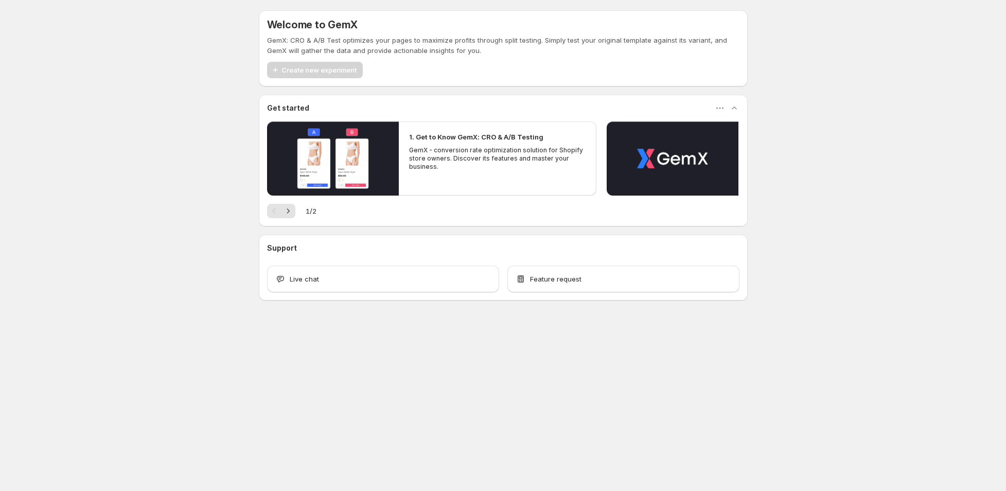 This screenshot has height=491, width=1006. What do you see at coordinates (288, 108) in the screenshot?
I see `h3: Get started` at bounding box center [288, 108].